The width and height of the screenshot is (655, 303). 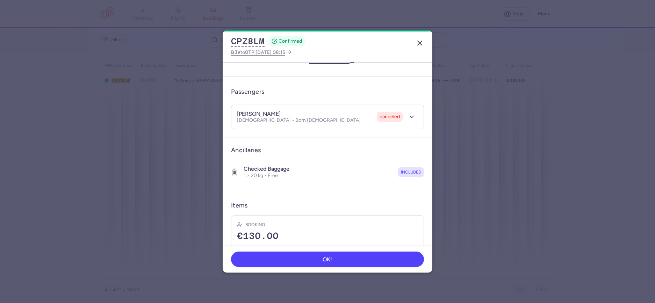 What do you see at coordinates (290, 41) in the screenshot?
I see `span: CONFIRMED` at bounding box center [290, 41].